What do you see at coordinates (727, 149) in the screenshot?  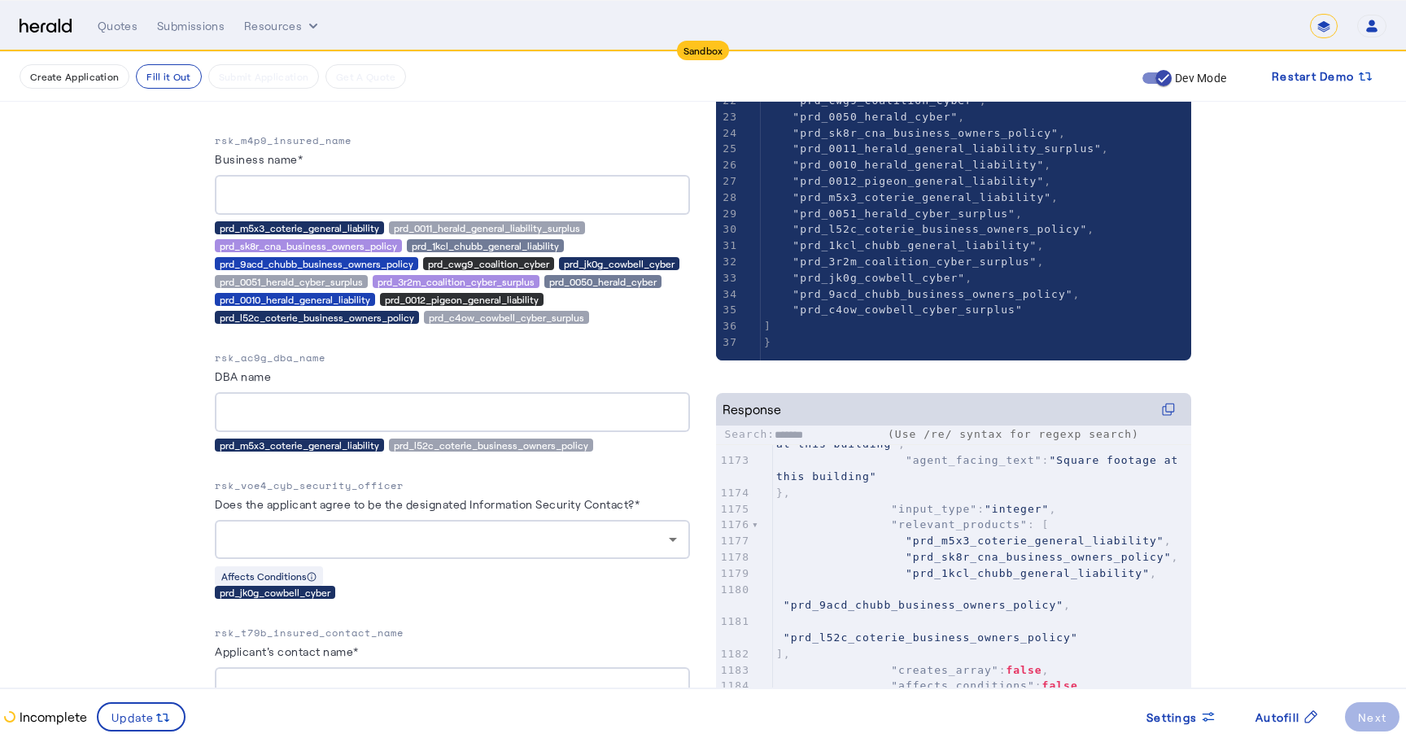 I see `div: 25` at bounding box center [727, 149].